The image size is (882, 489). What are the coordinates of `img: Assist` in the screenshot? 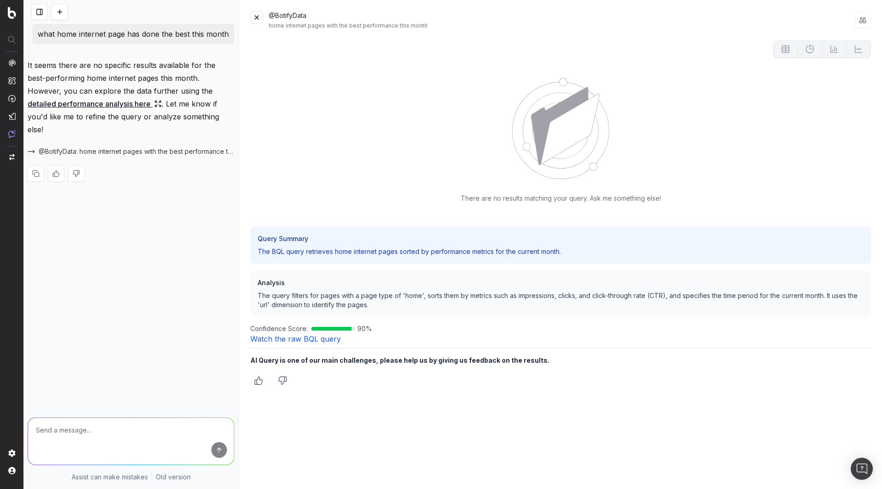 It's located at (12, 134).